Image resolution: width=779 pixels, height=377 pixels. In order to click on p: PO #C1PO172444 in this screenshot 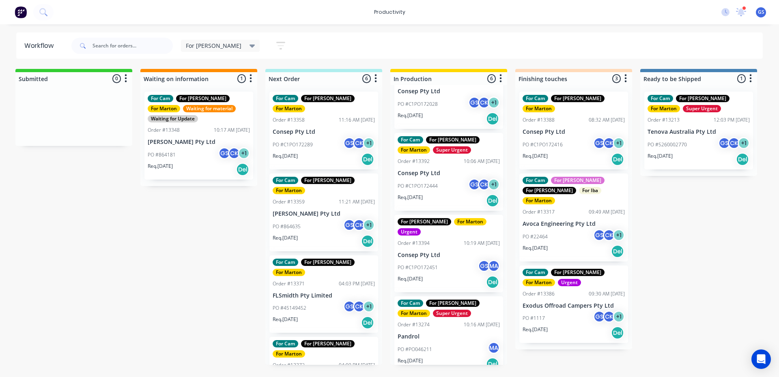, I will do `click(418, 186)`.